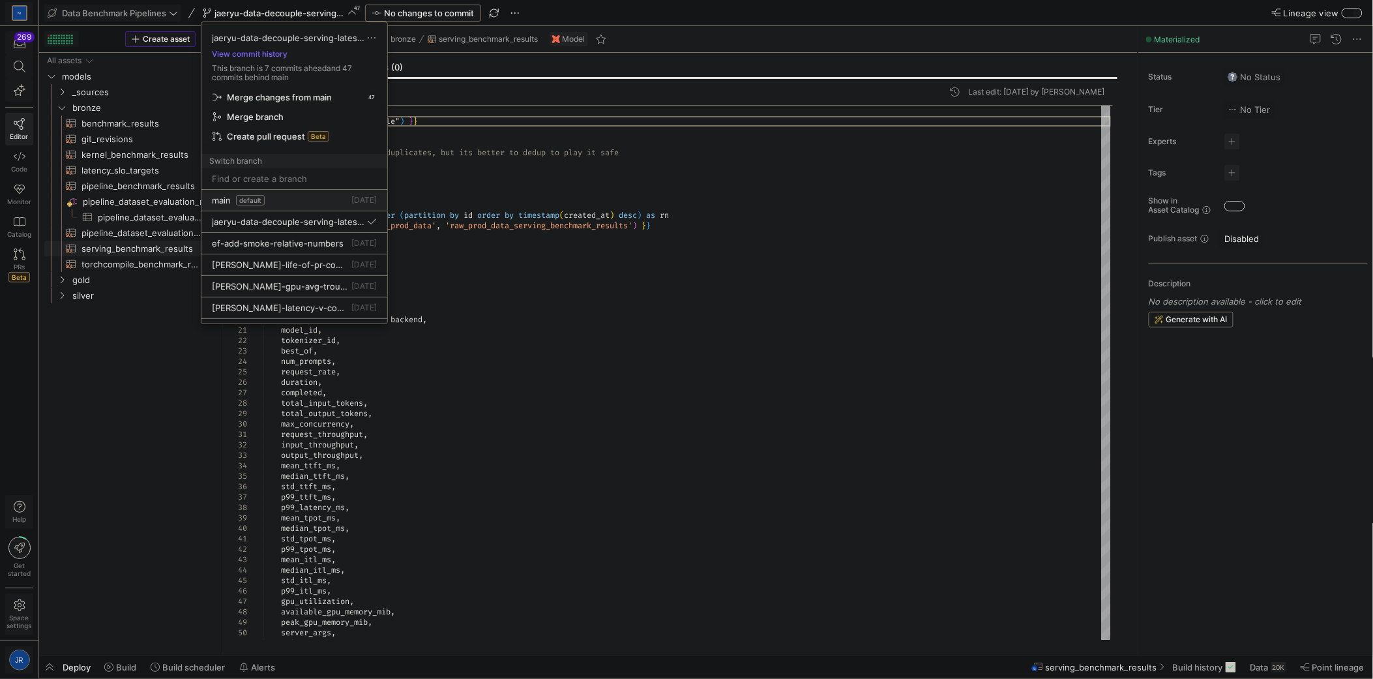 This screenshot has width=1373, height=679. I want to click on button: Merge changes from main, so click(294, 97).